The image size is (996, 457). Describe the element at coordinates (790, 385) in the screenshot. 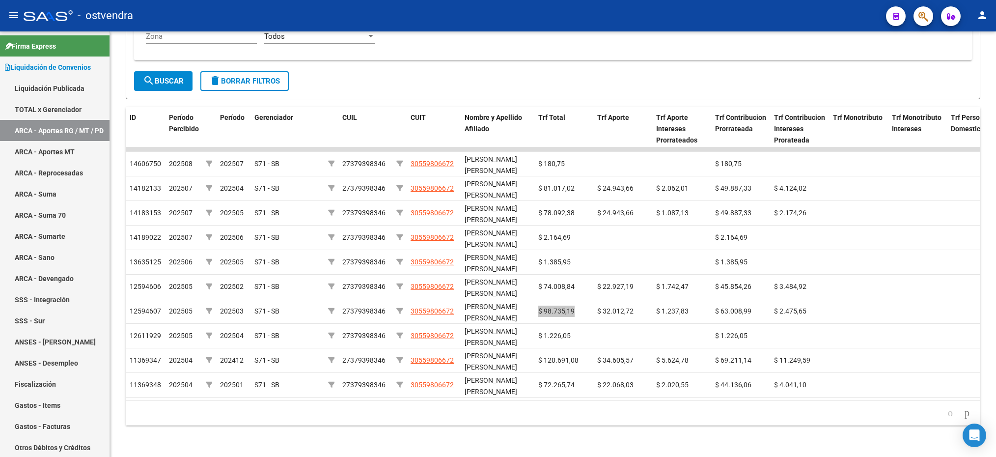

I see `span: $ 4.041,10` at that location.